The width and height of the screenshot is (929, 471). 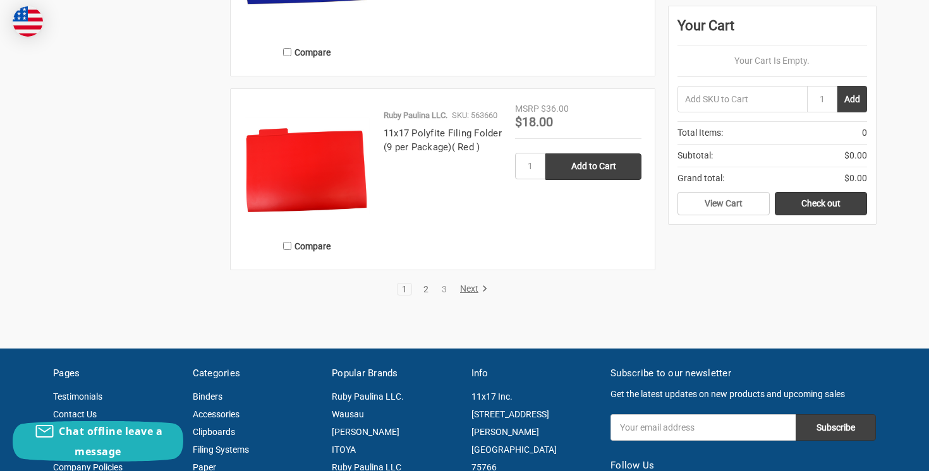 What do you see at coordinates (426, 289) in the screenshot?
I see `a: 2` at bounding box center [426, 289].